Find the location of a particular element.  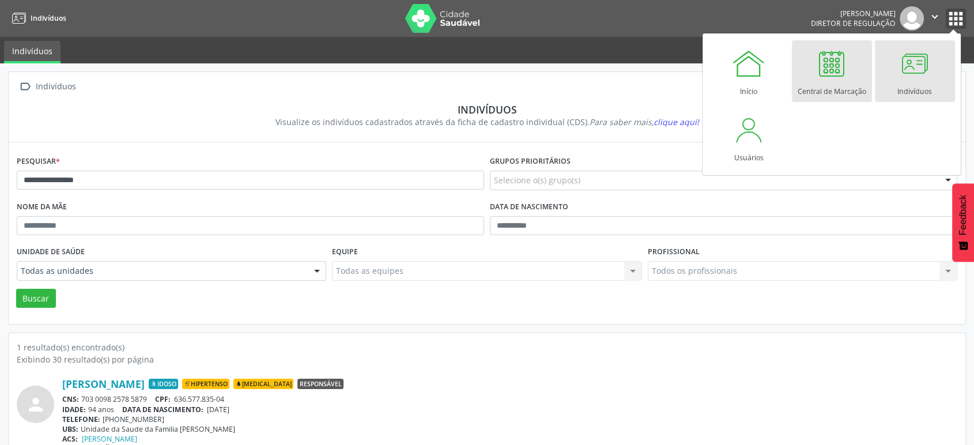

a: Início is located at coordinates (749, 71).